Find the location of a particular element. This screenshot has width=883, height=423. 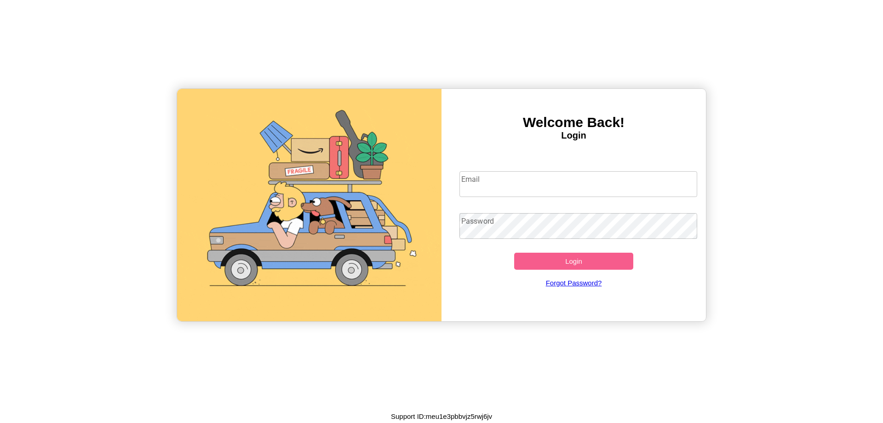

button: Login is located at coordinates (574, 261).